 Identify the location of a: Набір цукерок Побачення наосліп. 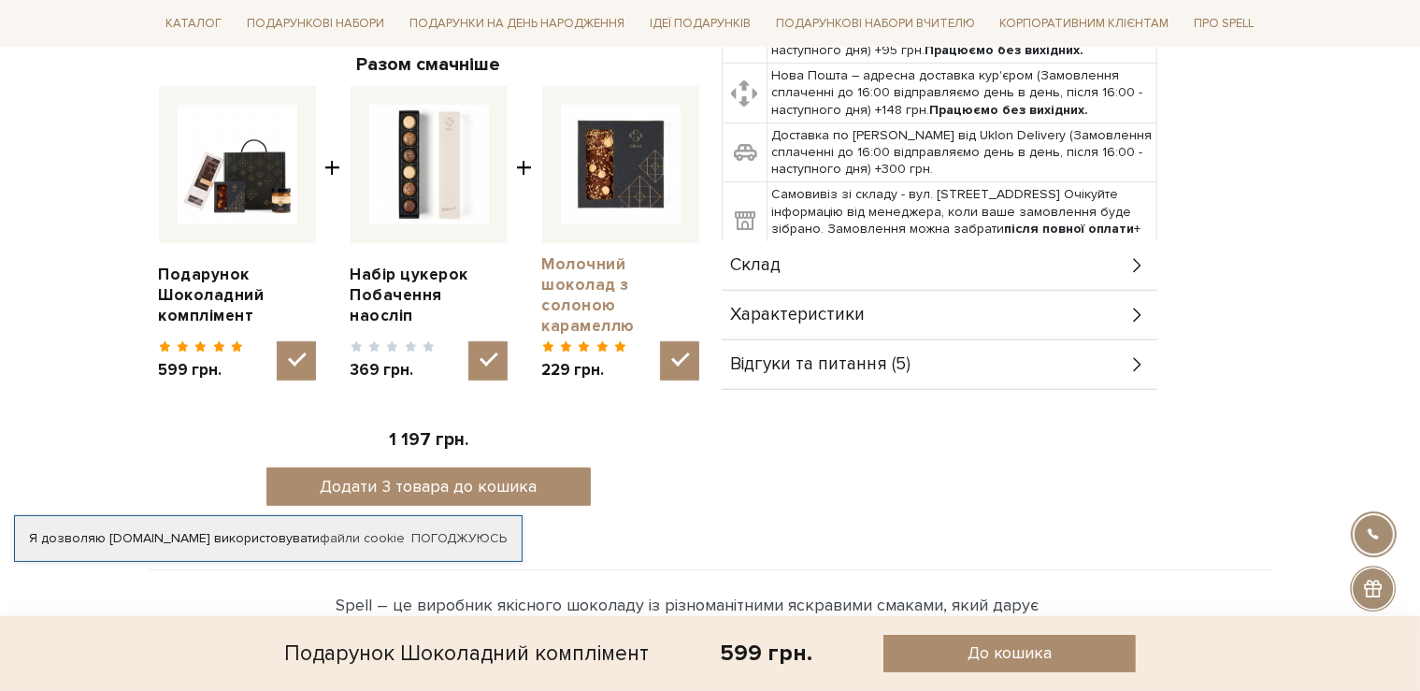
(429, 295).